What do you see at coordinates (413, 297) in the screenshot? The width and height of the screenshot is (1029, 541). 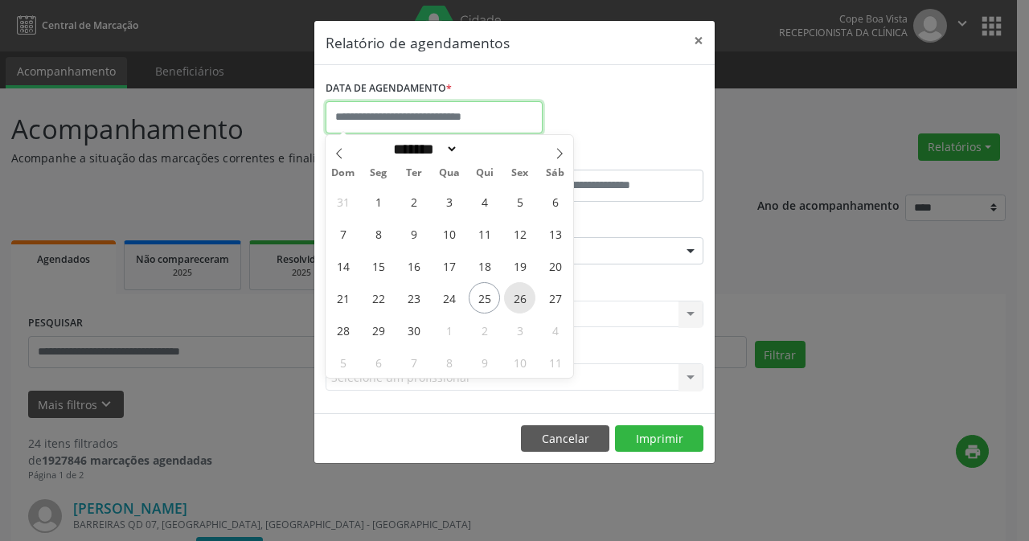 I see `span: Setembro 23, 2025` at bounding box center [413, 297].